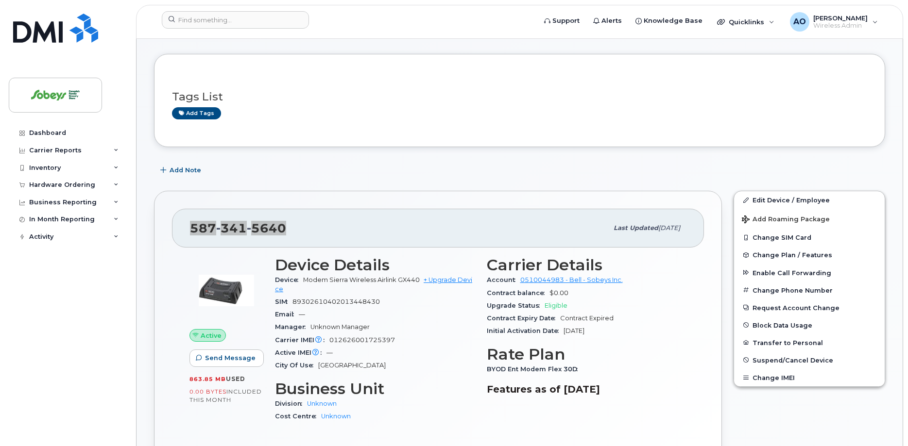 This screenshot has height=446, width=908. What do you see at coordinates (289, 280) in the screenshot?
I see `span: Device` at bounding box center [289, 280].